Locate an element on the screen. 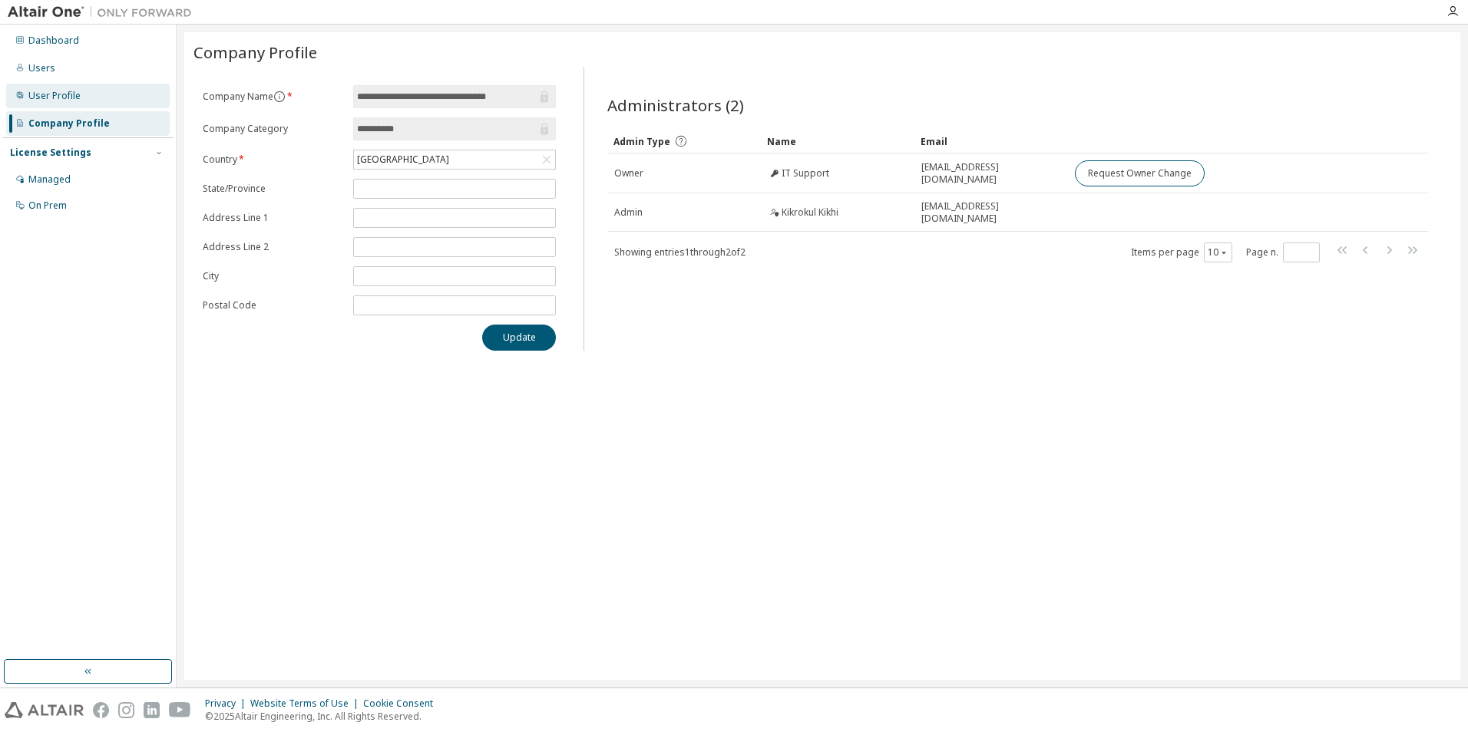  img: youtube.svg is located at coordinates (180, 710).